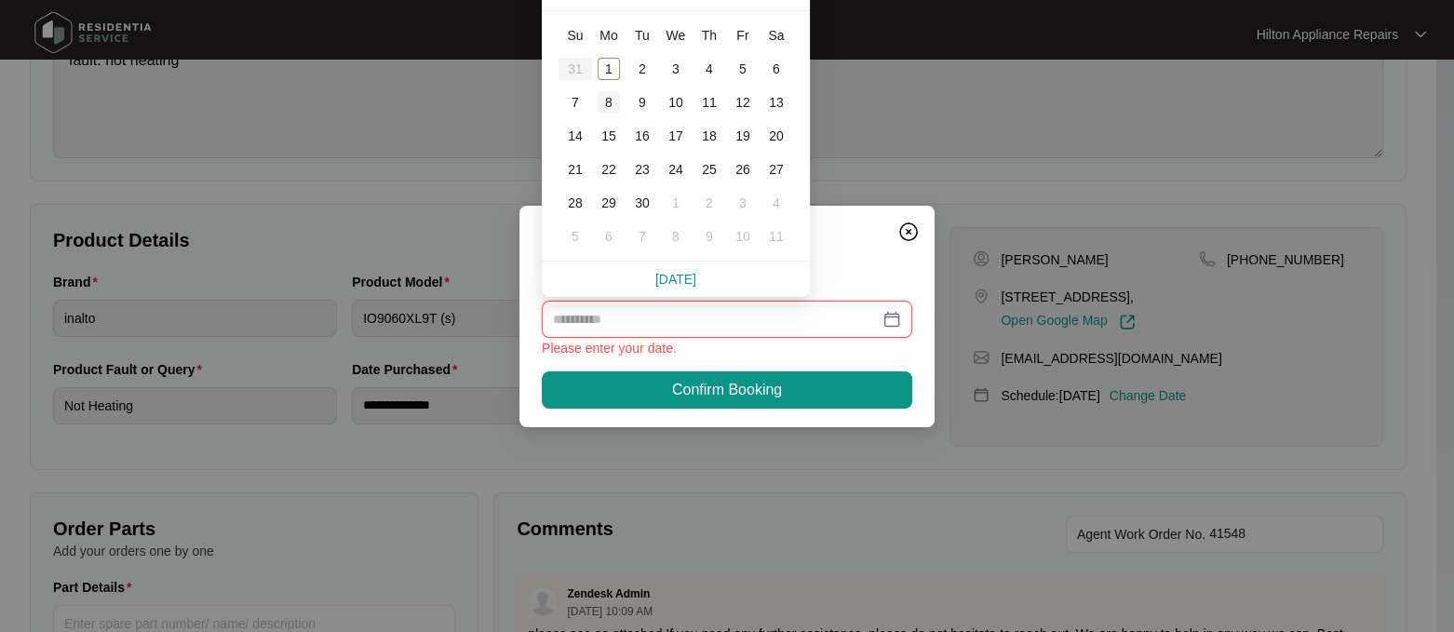  Describe the element at coordinates (642, 169) in the screenshot. I see `td: 2025-09-23` at that location.